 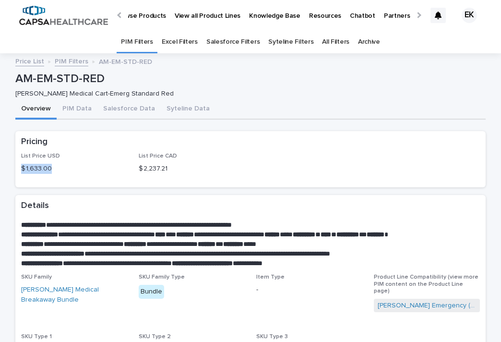 What do you see at coordinates (34, 142) in the screenshot?
I see `h2: Pricing` at bounding box center [34, 142].